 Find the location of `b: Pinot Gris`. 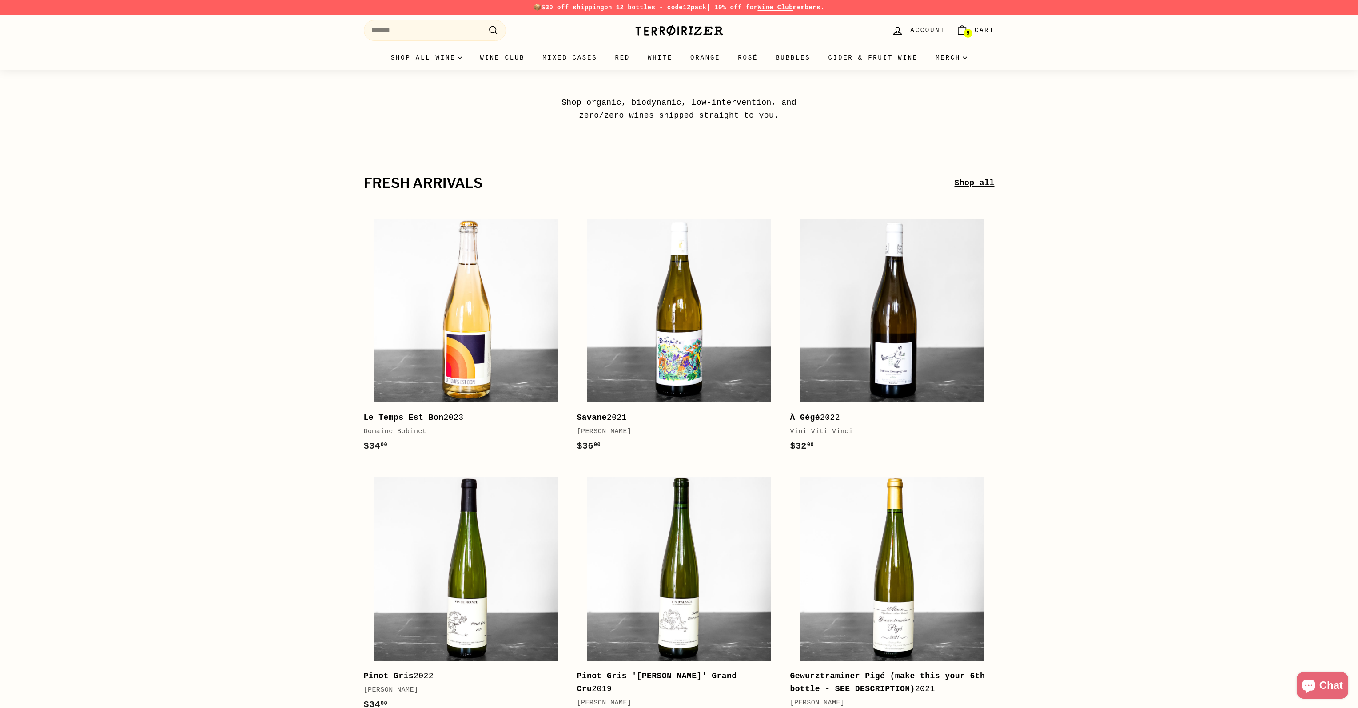

b: Pinot Gris is located at coordinates (389, 676).